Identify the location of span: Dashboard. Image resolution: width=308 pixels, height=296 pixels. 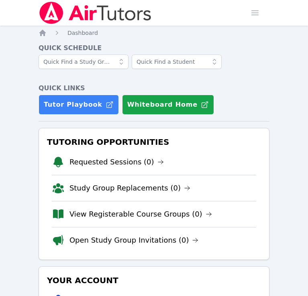
(83, 33).